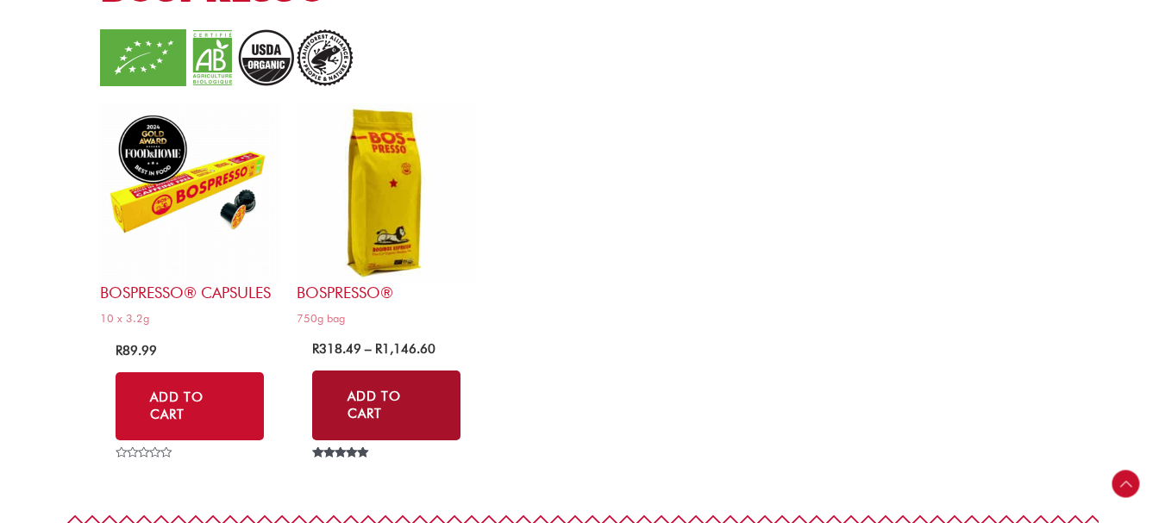 The width and height of the screenshot is (1165, 523). What do you see at coordinates (336, 349) in the screenshot?
I see `bdi: 318.49` at bounding box center [336, 349].